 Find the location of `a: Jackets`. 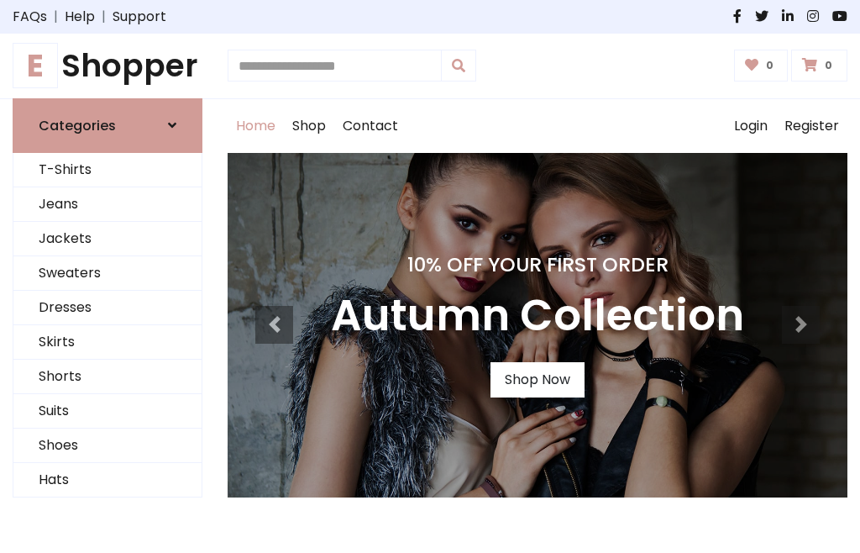

a: Jackets is located at coordinates (108, 239).